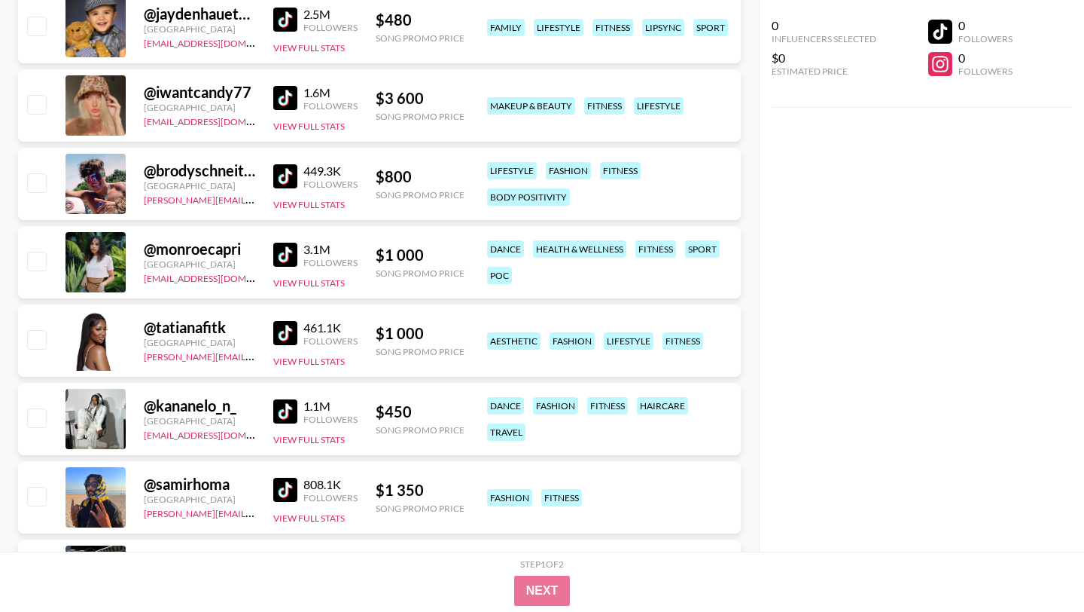 This screenshot has height=612, width=1084. Describe the element at coordinates (331, 249) in the screenshot. I see `div: 3.1M` at that location.